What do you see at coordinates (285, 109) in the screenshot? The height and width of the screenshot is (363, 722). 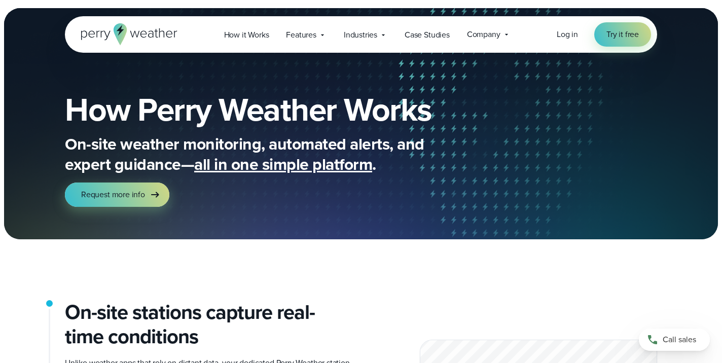 I see `h1: How Perry Weather Works` at bounding box center [285, 109].